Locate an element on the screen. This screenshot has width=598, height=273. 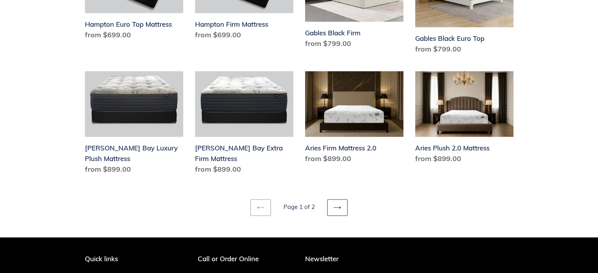
a: Chadwick Bay Luxury Plush Mattress is located at coordinates (134, 124).